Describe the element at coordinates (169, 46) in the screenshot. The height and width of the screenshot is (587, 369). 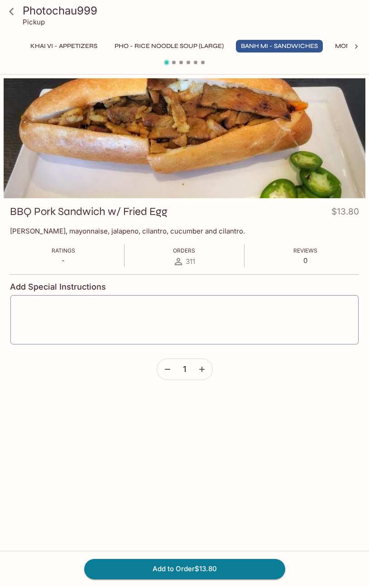
I see `button: Pho - Rice Noodle Soup (Large)` at that location.